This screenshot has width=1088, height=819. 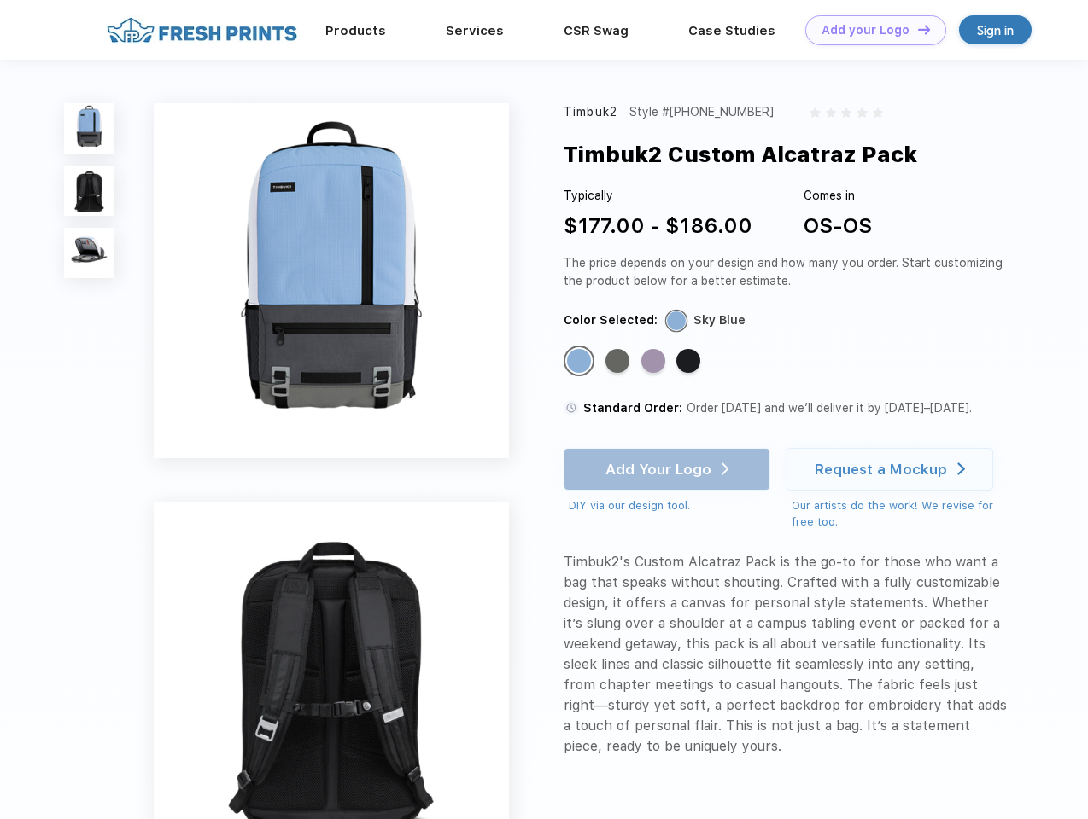 What do you see at coordinates (355, 31) in the screenshot?
I see `a: Products` at bounding box center [355, 31].